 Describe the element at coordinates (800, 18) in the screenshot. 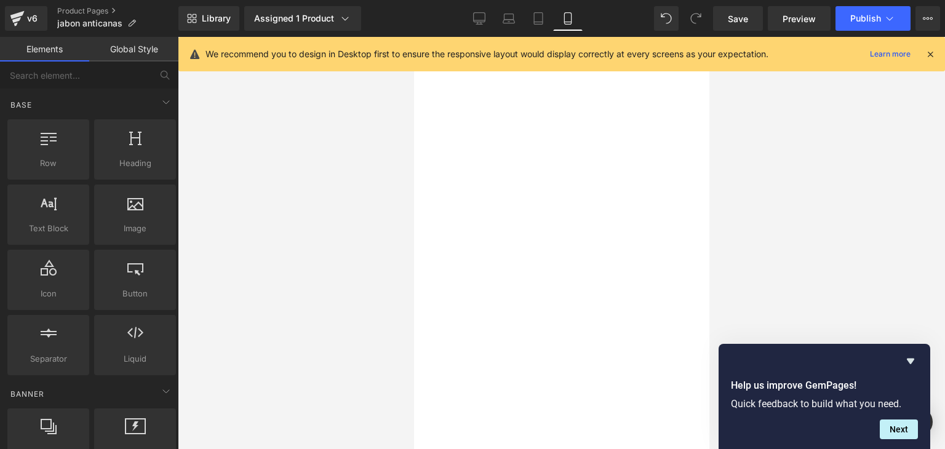

I see `span: Preview` at that location.